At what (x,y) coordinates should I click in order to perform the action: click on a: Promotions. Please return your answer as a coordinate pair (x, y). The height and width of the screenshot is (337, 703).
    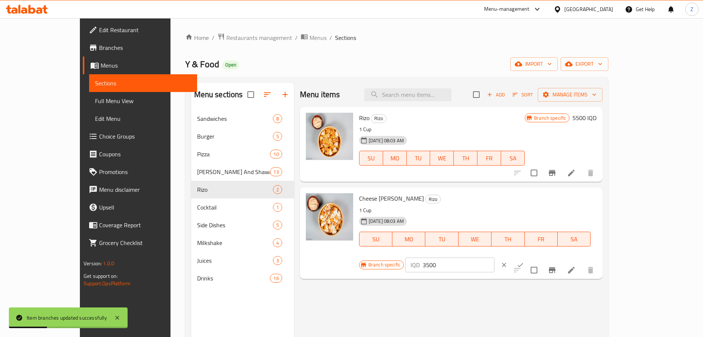
    Looking at the image, I should click on (140, 172).